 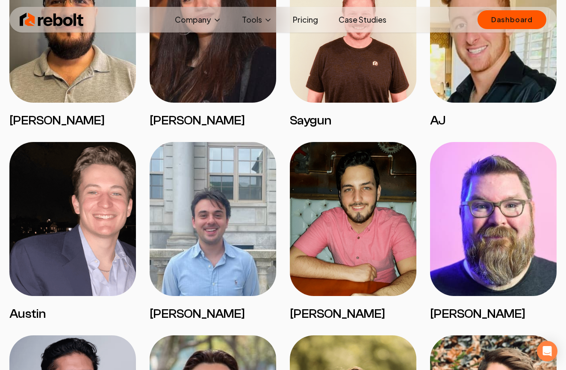 I want to click on h3: AJ, so click(x=494, y=121).